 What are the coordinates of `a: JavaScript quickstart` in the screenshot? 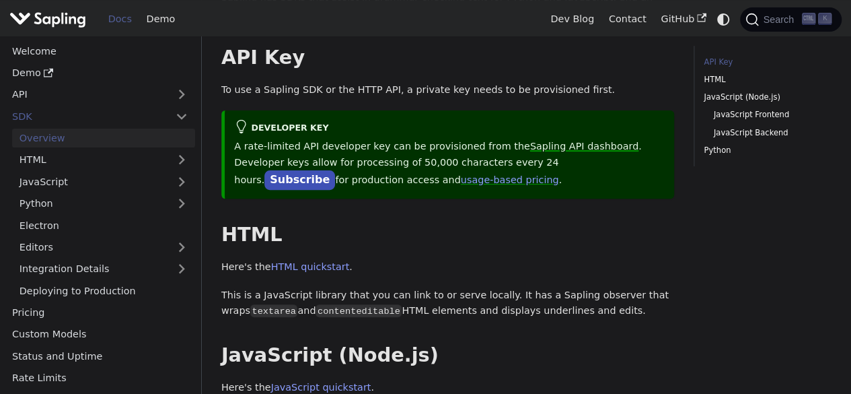 It's located at (321, 387).